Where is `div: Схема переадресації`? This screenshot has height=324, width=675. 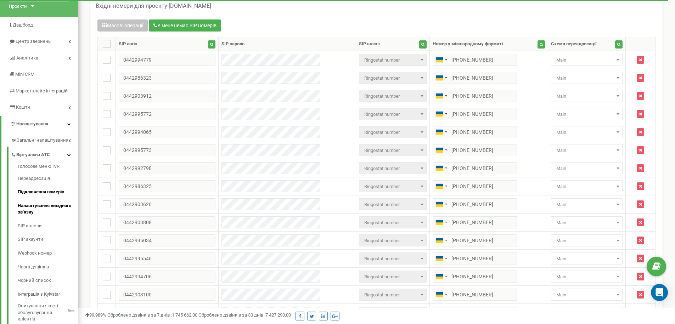 div: Схема переадресації is located at coordinates (574, 44).